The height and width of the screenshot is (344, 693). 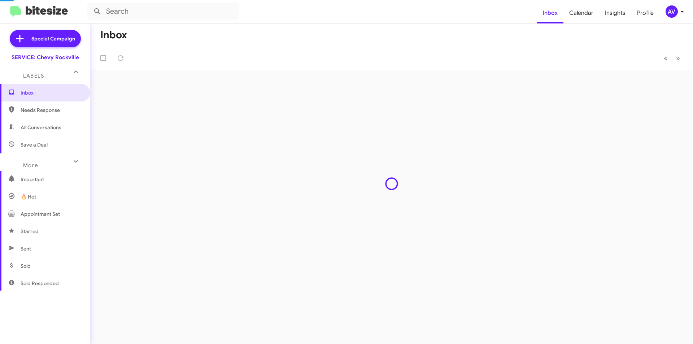 What do you see at coordinates (34, 76) in the screenshot?
I see `span: Labels` at bounding box center [34, 76].